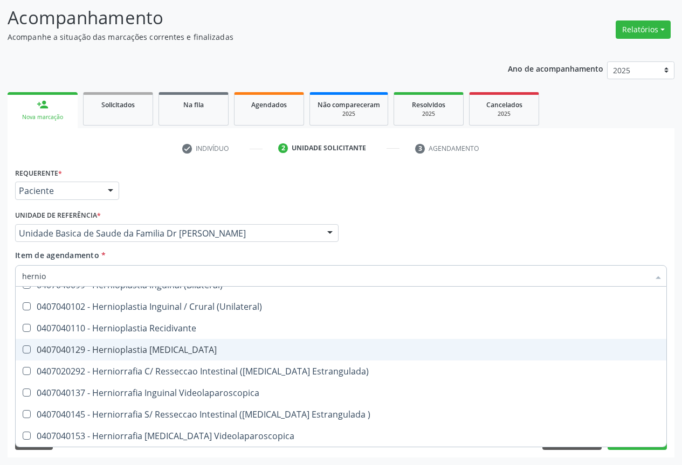  Describe the element at coordinates (429, 105) in the screenshot. I see `span: Resolvidos` at that location.